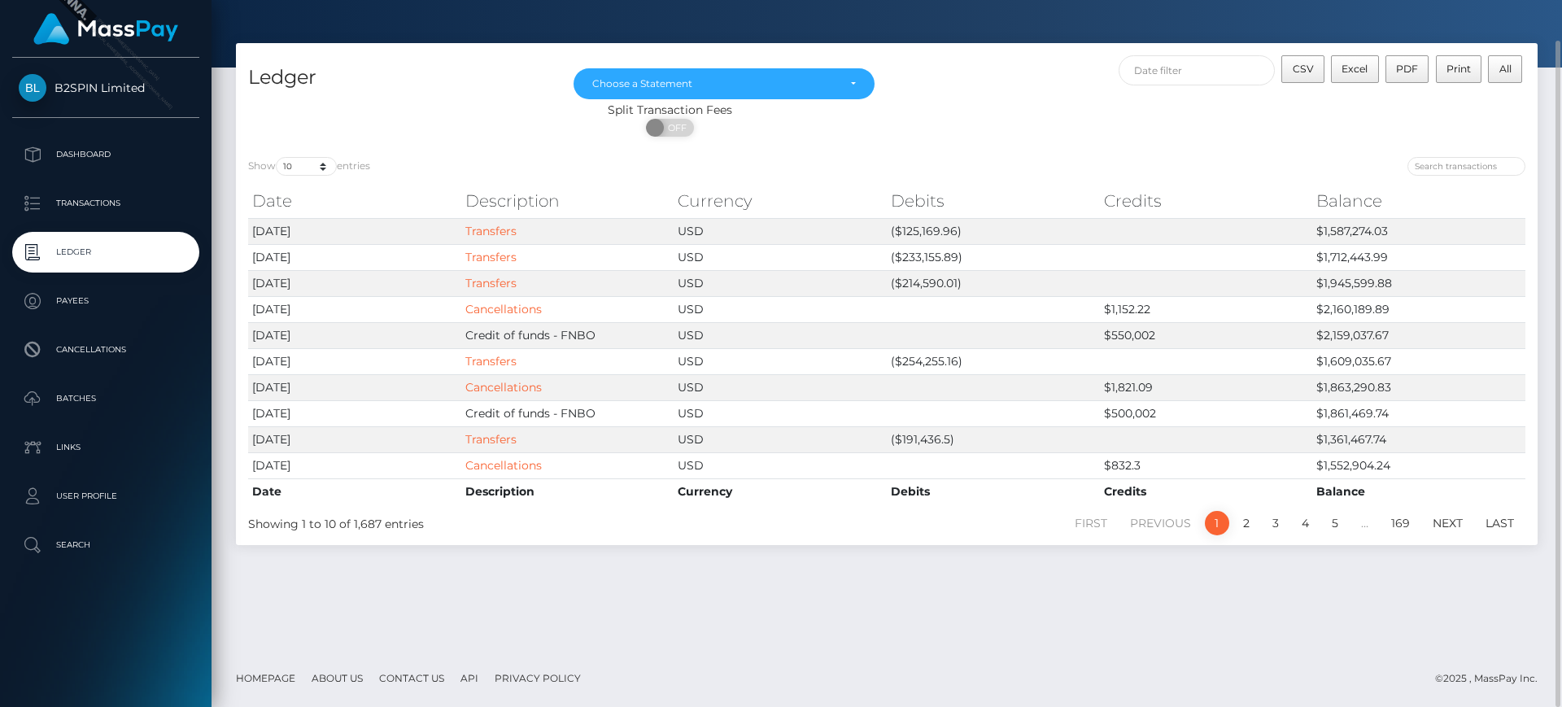  I want to click on button: Excel, so click(1354, 69).